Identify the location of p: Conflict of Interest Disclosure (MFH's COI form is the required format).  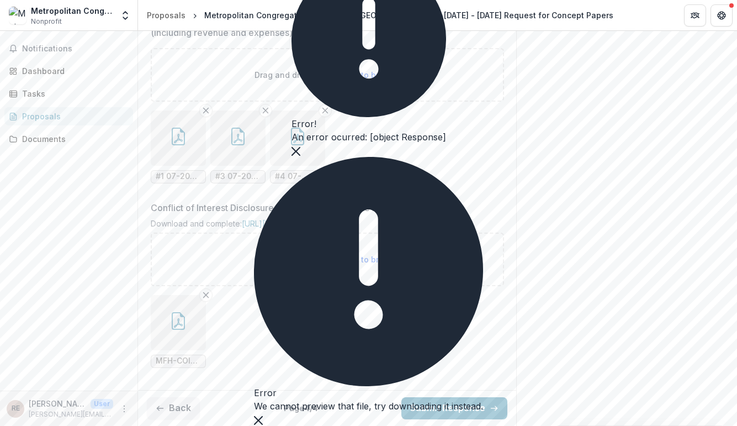
(296, 208).